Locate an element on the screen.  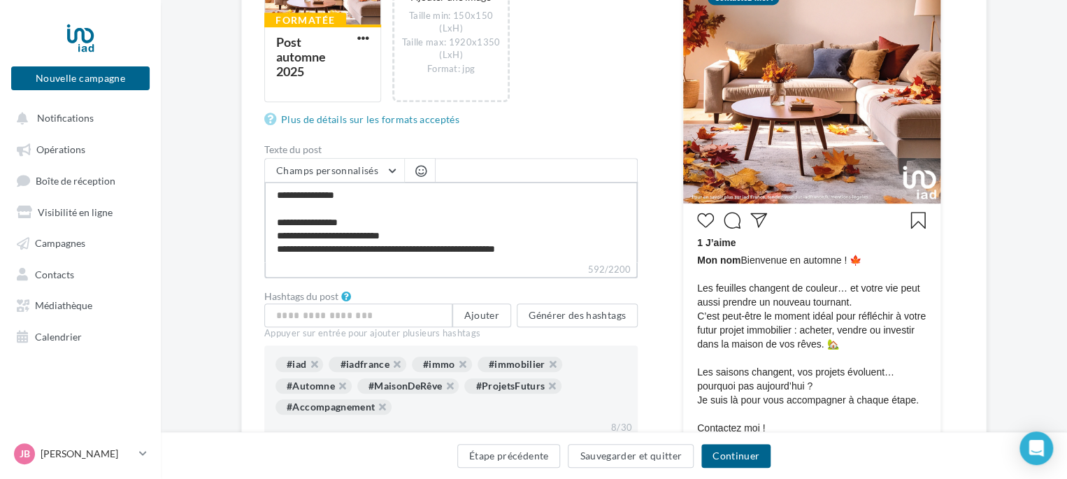
button: Champs personnalisés is located at coordinates (334, 171).